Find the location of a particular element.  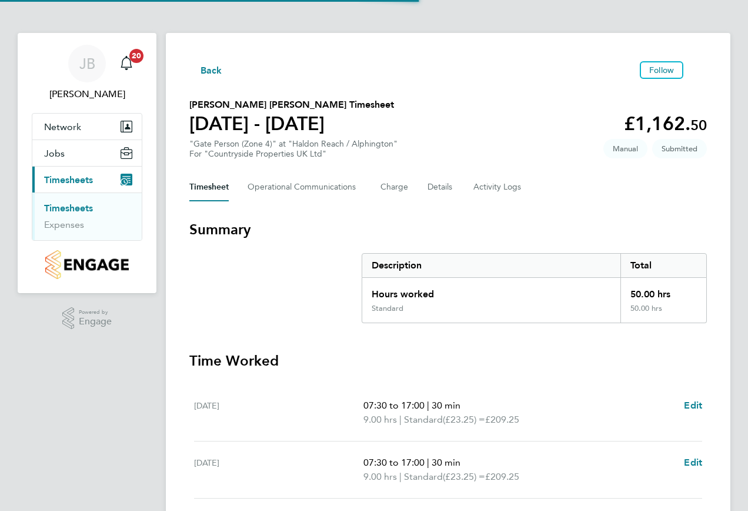

div: "Gate Person (Zone 4)" at "Haldon Reach / Alphington" is located at coordinates (294, 149).